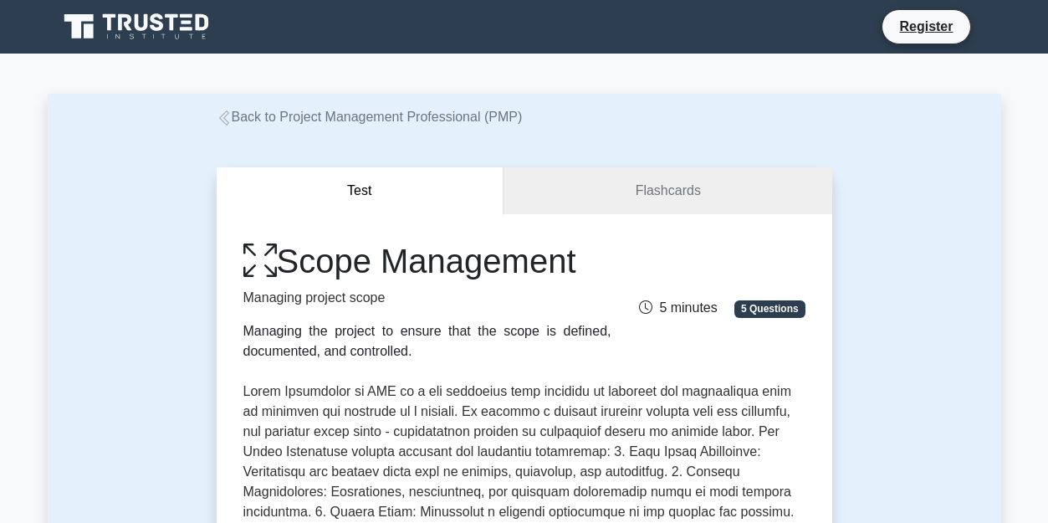 The height and width of the screenshot is (523, 1048). I want to click on span: 5 Questions, so click(770, 309).